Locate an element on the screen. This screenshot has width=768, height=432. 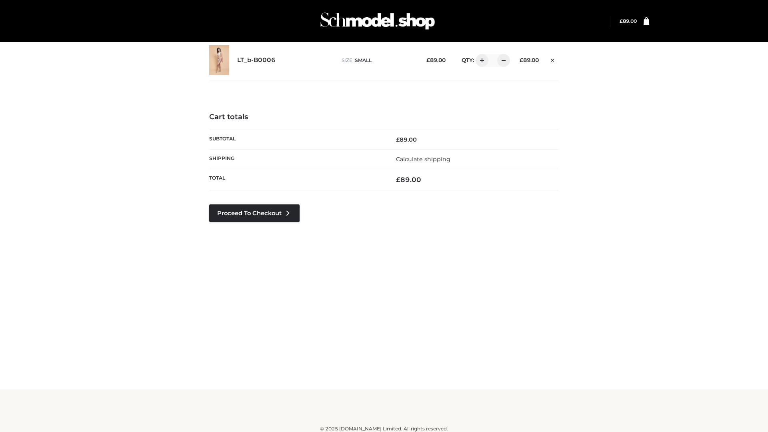
div: QTY: is located at coordinates (480, 60).